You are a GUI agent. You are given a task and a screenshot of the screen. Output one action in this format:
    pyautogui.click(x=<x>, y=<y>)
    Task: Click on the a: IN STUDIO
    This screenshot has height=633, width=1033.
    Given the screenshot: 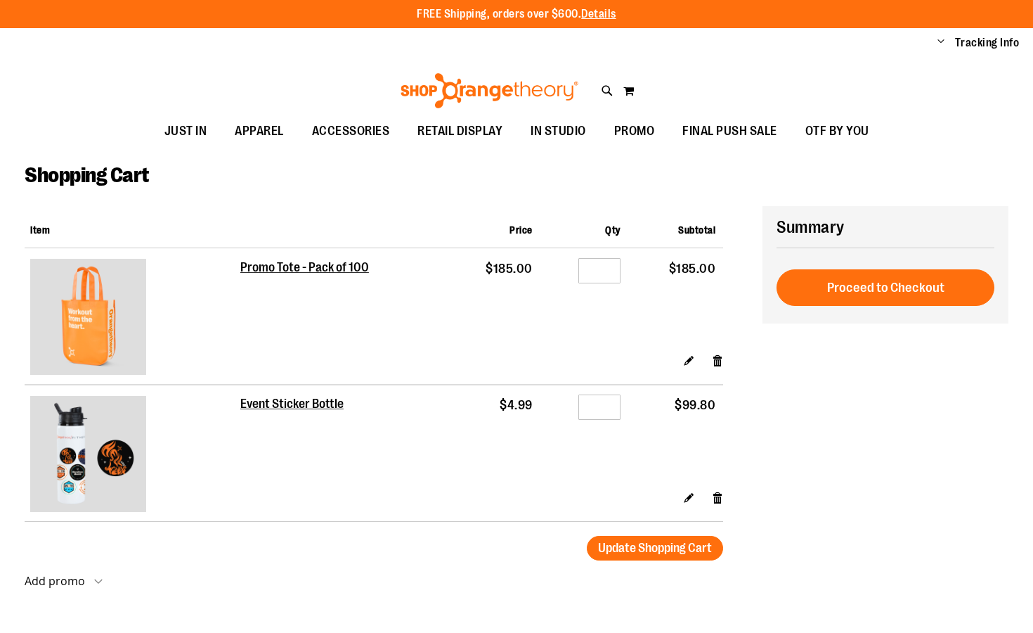 What is the action you would take?
    pyautogui.click(x=558, y=131)
    